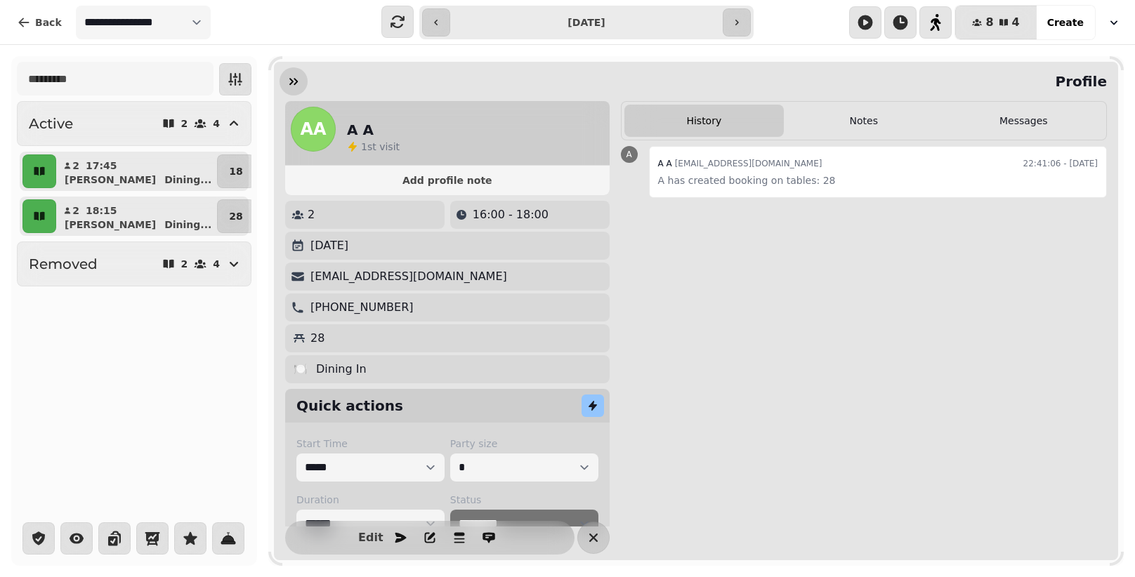  What do you see at coordinates (235, 216) in the screenshot?
I see `button: 28` at bounding box center [235, 216].